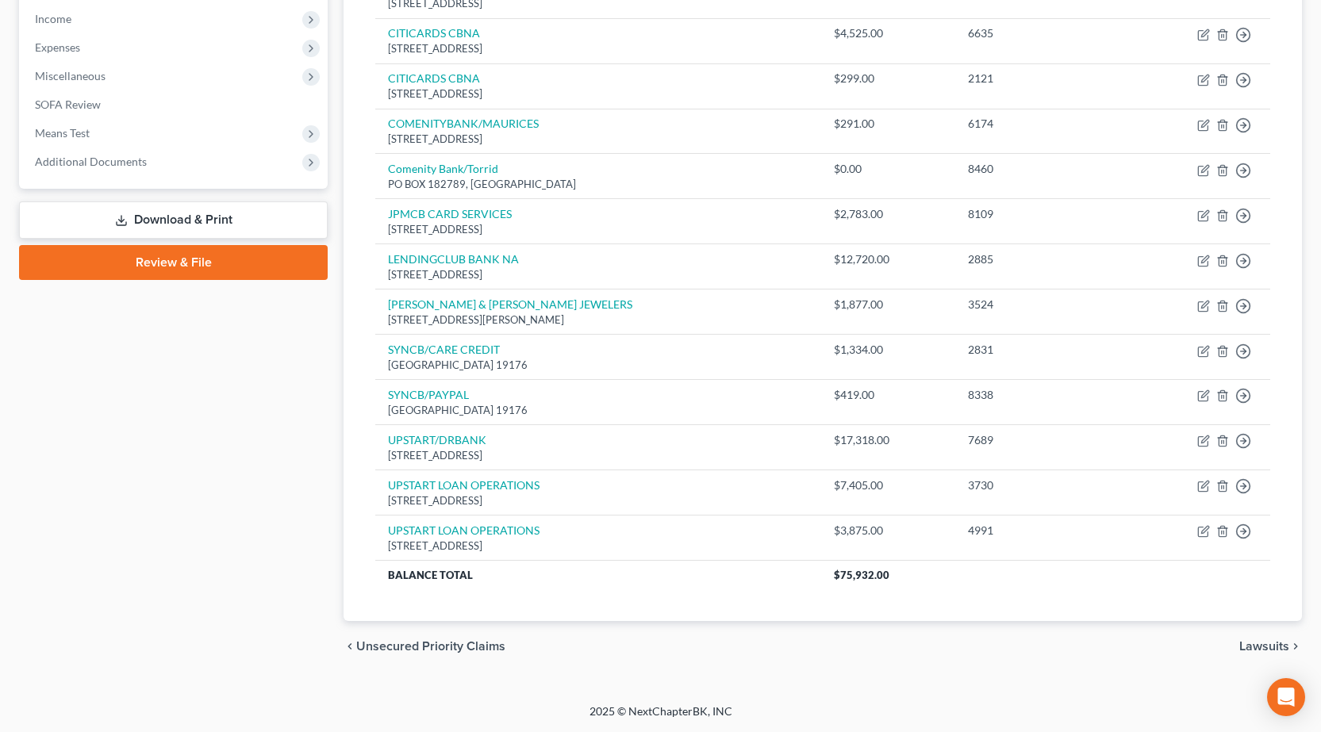  I want to click on div: $2,783.00, so click(888, 214).